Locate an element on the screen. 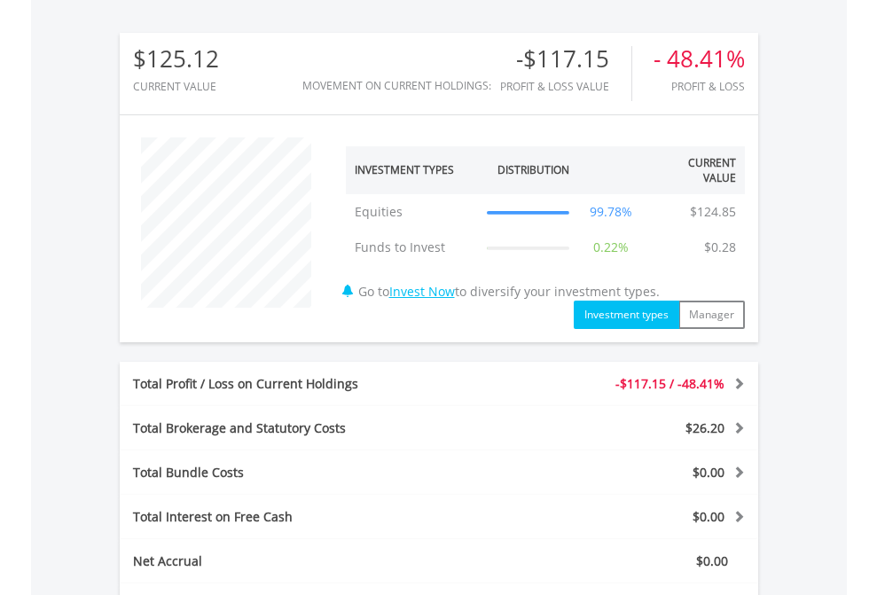 The image size is (877, 595). div: $125.12 is located at coordinates (176, 59).